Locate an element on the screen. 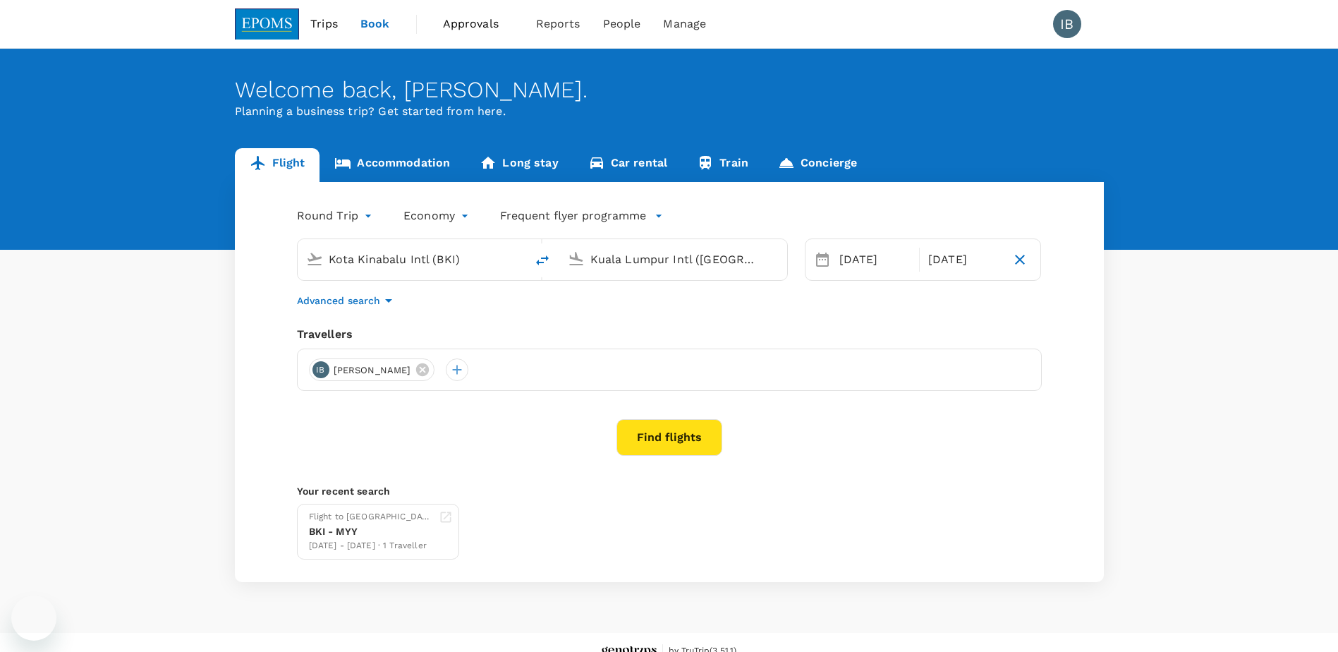 The height and width of the screenshot is (652, 1338). input: Depart from is located at coordinates (412, 259).